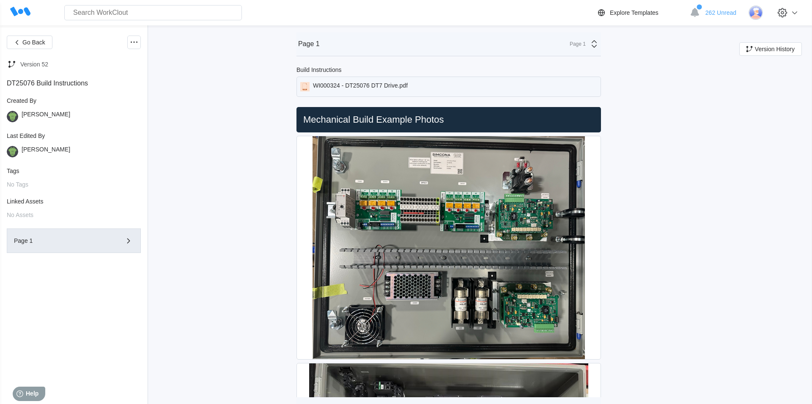 The image size is (812, 404). Describe the element at coordinates (771, 49) in the screenshot. I see `button: Version History` at that location.